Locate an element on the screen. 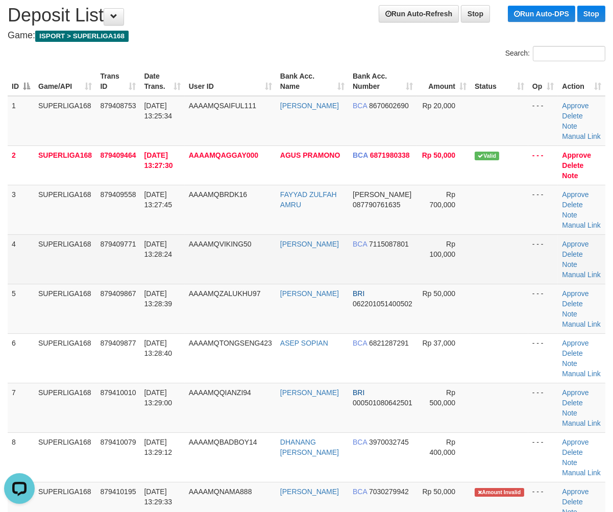  th: Action: activate to sort column ascending is located at coordinates (581, 81).